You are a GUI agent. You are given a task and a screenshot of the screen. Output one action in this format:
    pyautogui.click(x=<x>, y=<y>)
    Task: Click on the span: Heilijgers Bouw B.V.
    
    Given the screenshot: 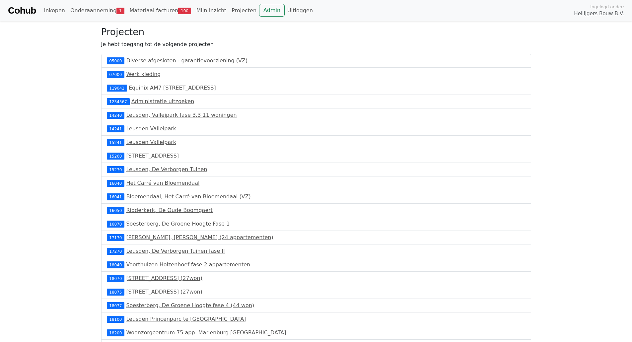 What is the action you would take?
    pyautogui.click(x=599, y=14)
    